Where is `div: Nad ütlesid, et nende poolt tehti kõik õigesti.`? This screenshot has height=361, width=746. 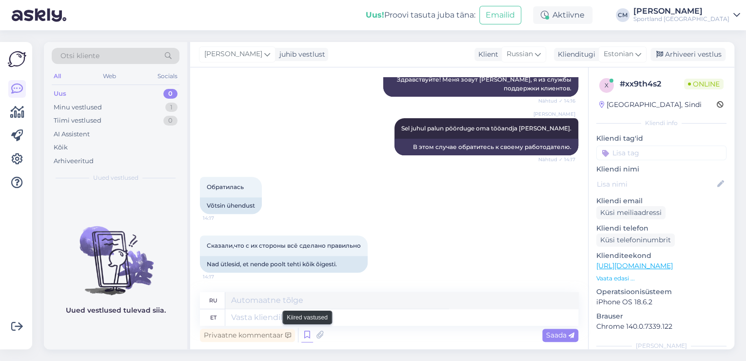 div: Nad ütlesid, et nende poolt tehti kõik õigesti. is located at coordinates (284, 264).